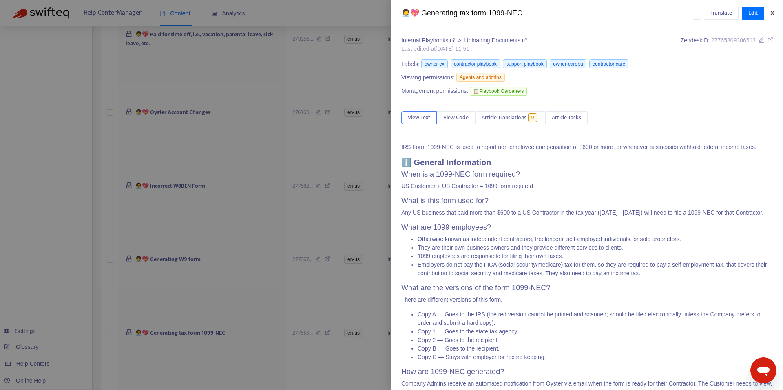  I want to click on span: owner-carebu, so click(567, 64).